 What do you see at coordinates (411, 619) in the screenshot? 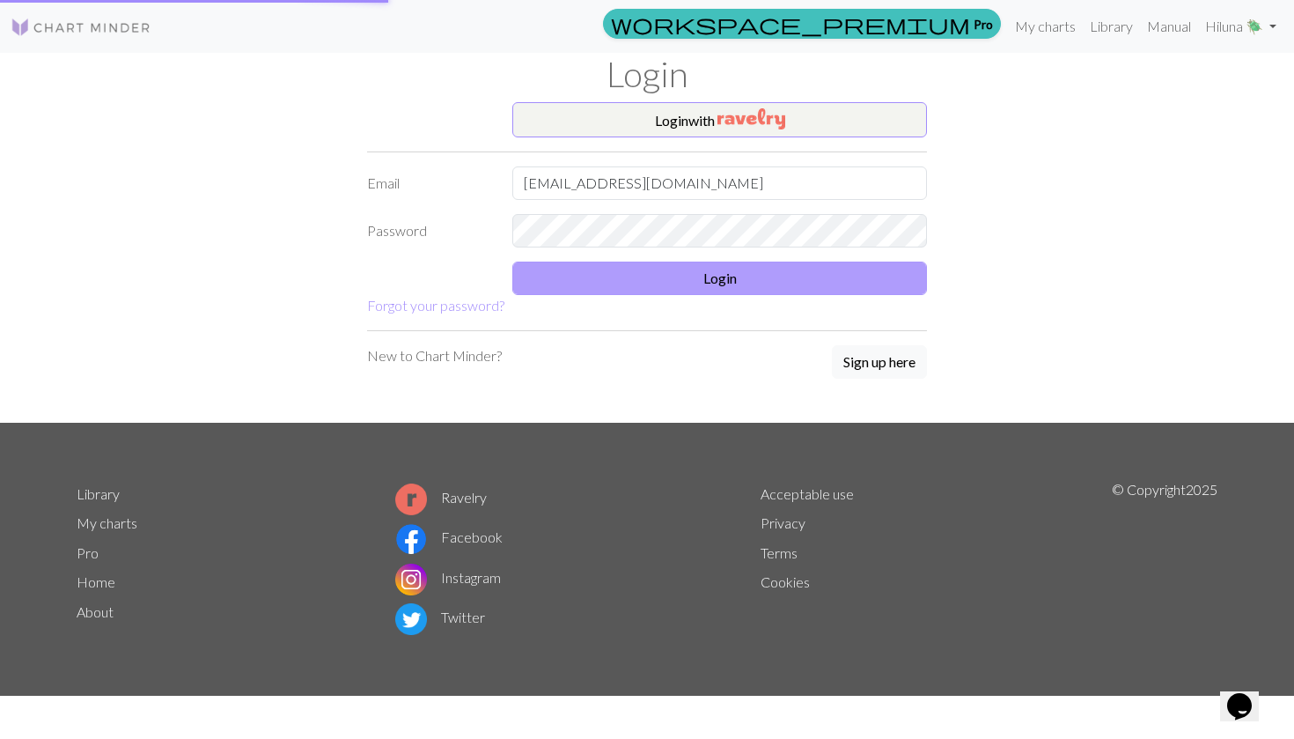
I see `img: Twitter logo` at bounding box center [411, 619].